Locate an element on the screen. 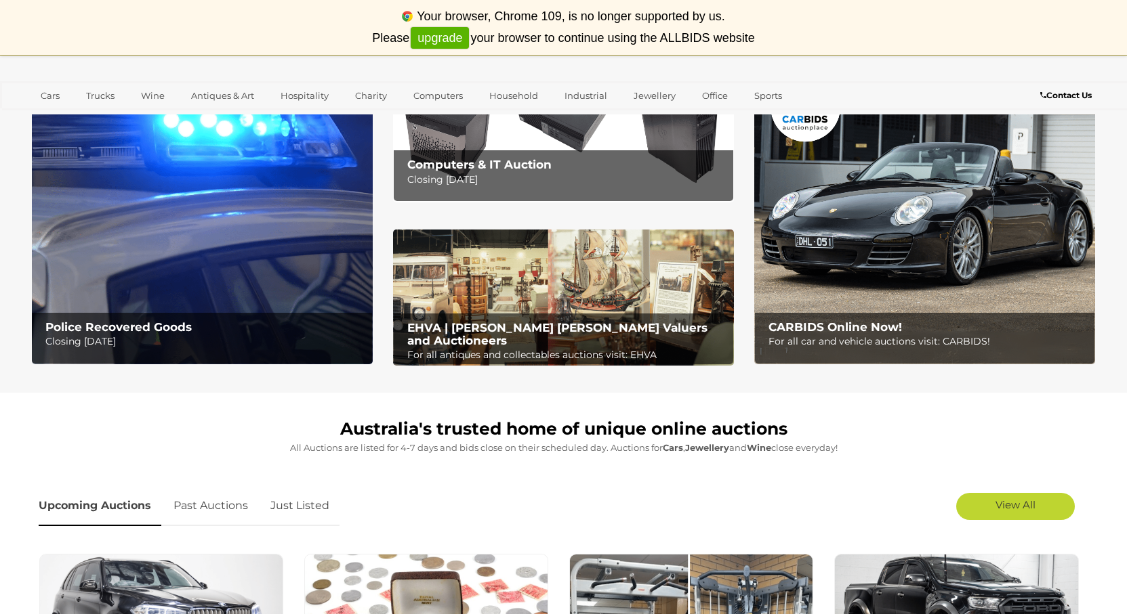 The width and height of the screenshot is (1127, 614). img: Computers & IT Auction is located at coordinates (563, 133).